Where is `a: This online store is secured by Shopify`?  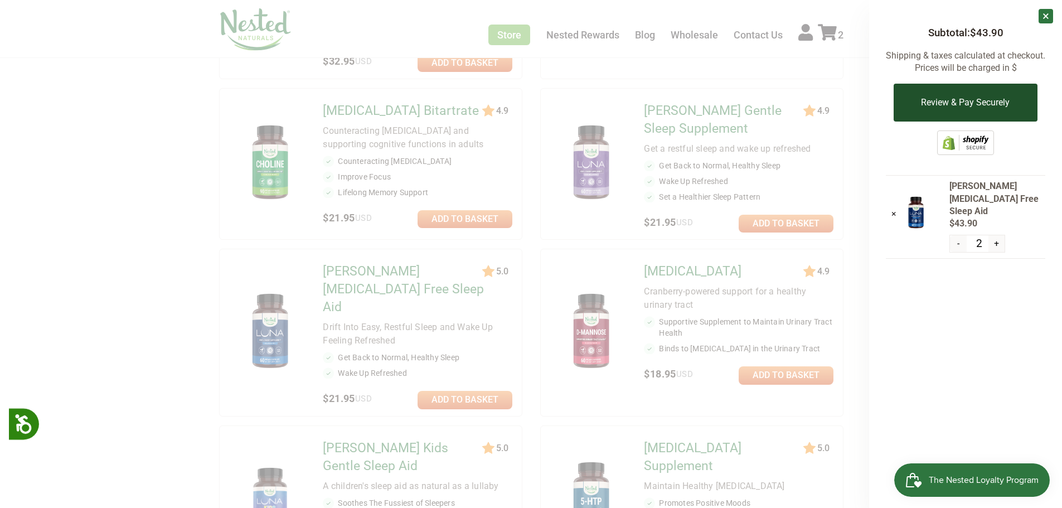
a: This online store is secured by Shopify is located at coordinates (965, 152).